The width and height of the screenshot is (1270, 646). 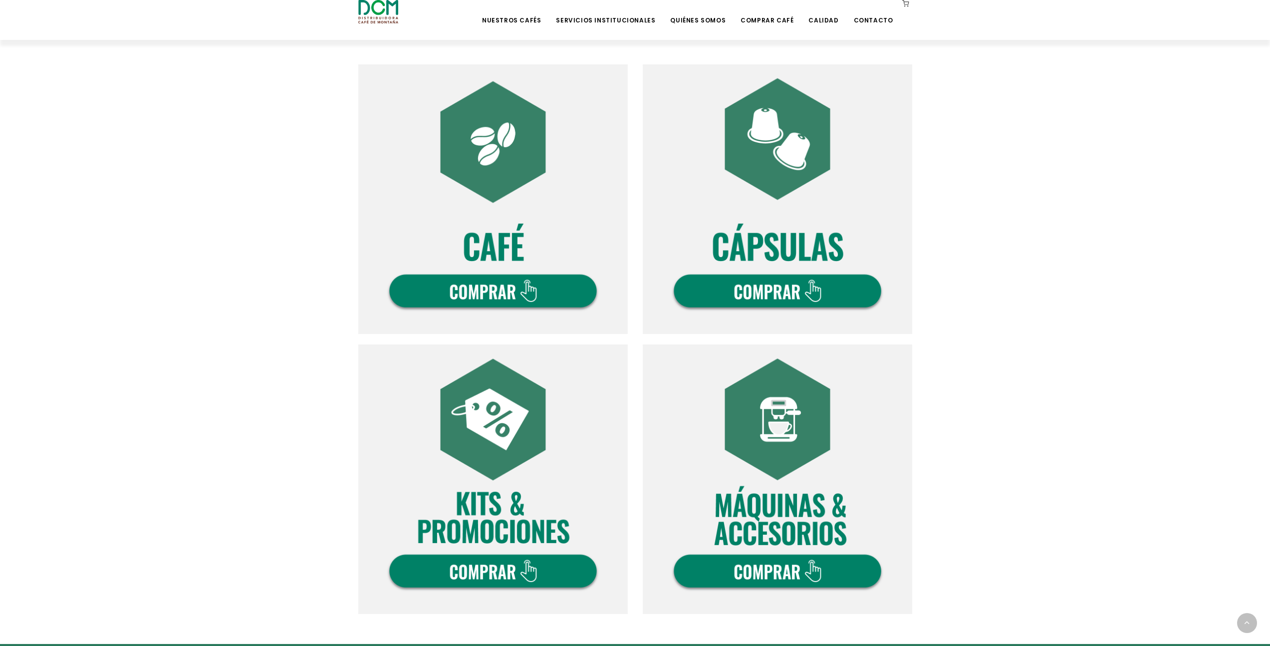 What do you see at coordinates (698, 12) in the screenshot?
I see `a: Quiénes Somos` at bounding box center [698, 12].